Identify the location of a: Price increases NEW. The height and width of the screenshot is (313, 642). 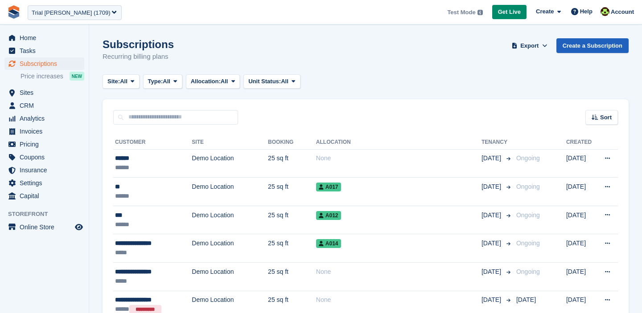
(52, 76).